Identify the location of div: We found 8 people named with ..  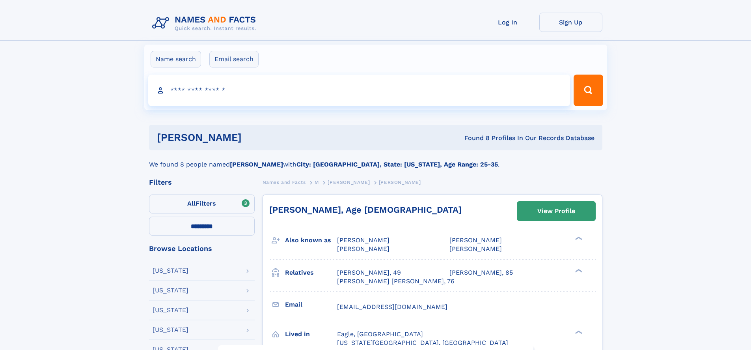
(376, 160).